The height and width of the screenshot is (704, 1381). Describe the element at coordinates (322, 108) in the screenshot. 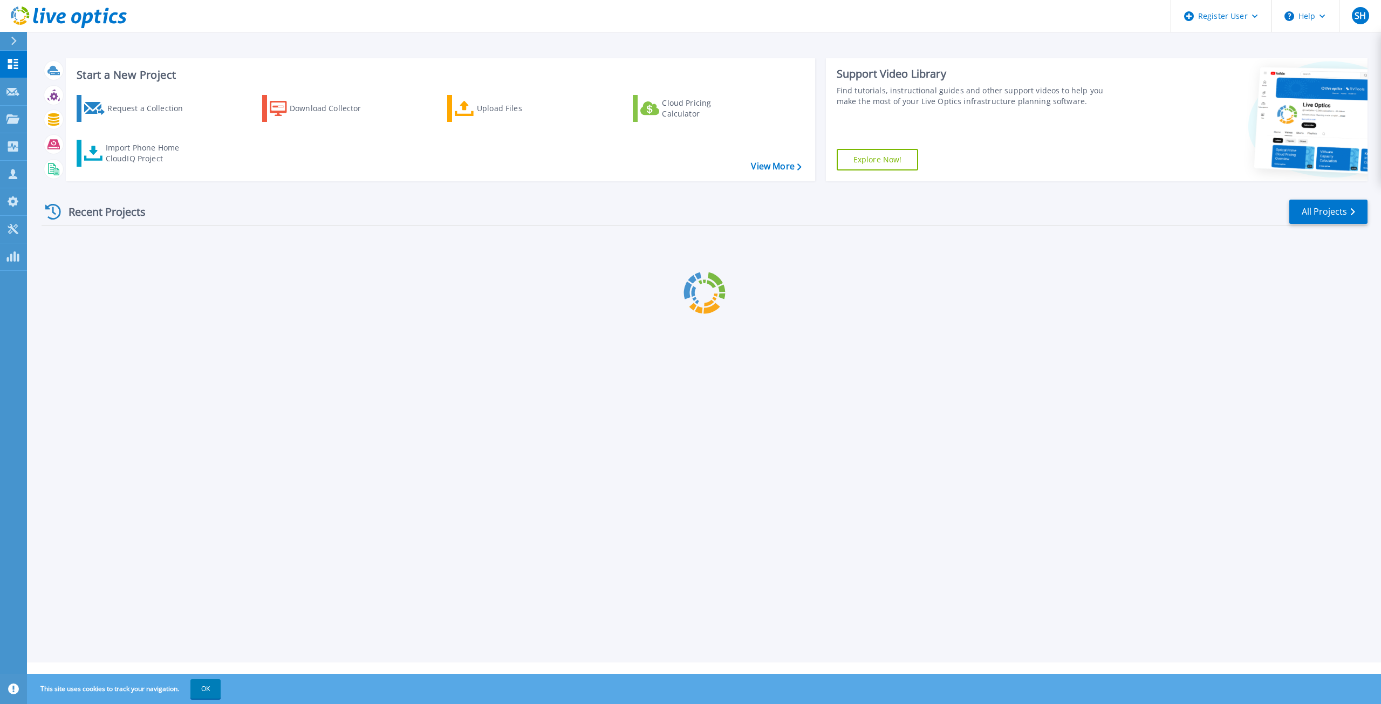

I see `a: Download Collector` at that location.